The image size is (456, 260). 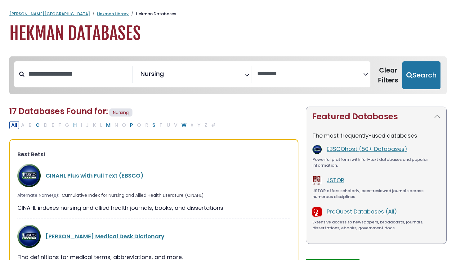 What do you see at coordinates (367, 149) in the screenshot?
I see `a: EBSCOhost (50+ Databases)` at bounding box center [367, 149].